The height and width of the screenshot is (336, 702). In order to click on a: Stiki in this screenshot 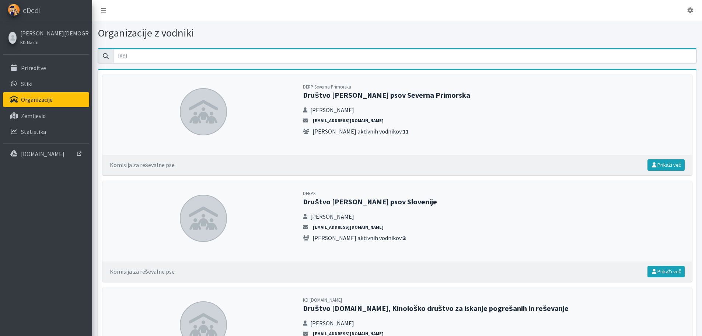, I will do `click(46, 84)`.